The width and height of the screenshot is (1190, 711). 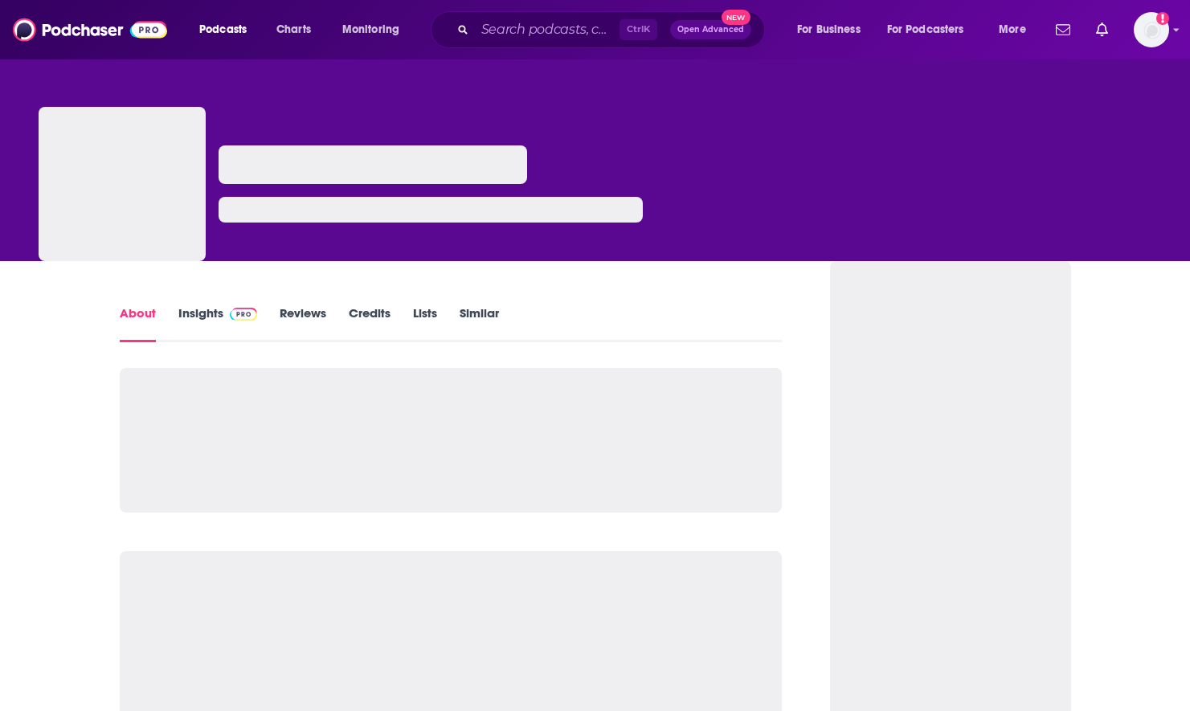 I want to click on img: Podchaser Pro, so click(x=244, y=314).